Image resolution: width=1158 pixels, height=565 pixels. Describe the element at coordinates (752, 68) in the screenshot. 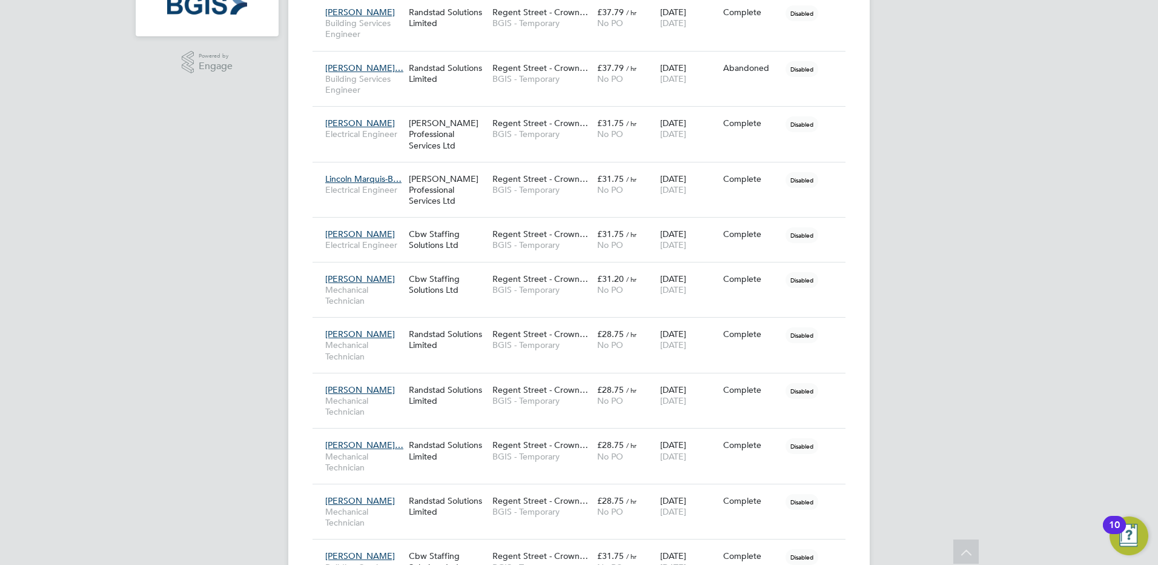

I see `div: Abandoned` at that location.